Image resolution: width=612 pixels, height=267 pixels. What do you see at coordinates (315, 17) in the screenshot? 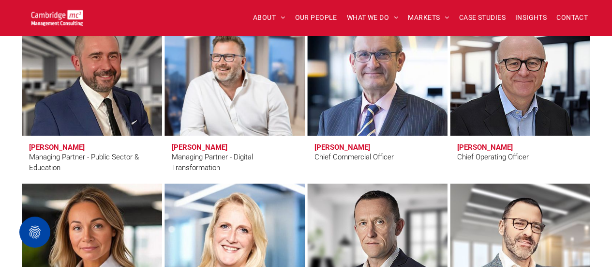
I see `a: OUR PEOPLE` at bounding box center [315, 17].